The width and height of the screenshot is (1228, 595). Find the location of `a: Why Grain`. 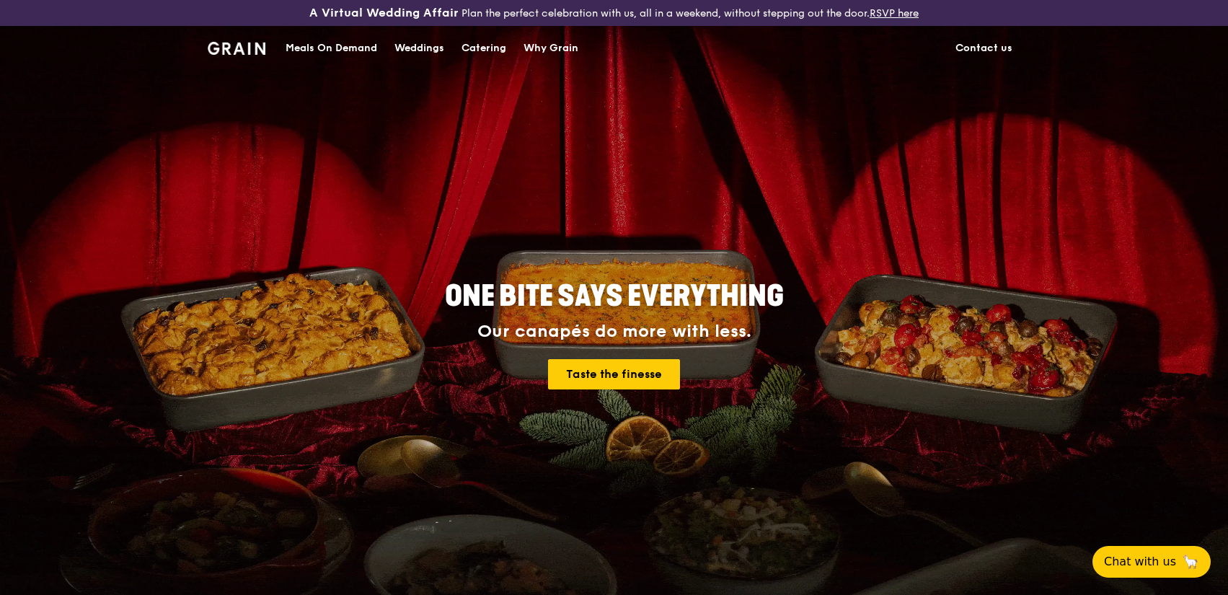

a: Why Grain is located at coordinates (551, 48).